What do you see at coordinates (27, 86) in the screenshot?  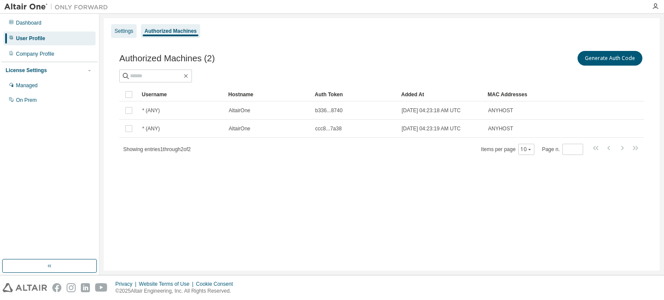 I see `div: Managed` at bounding box center [27, 86].